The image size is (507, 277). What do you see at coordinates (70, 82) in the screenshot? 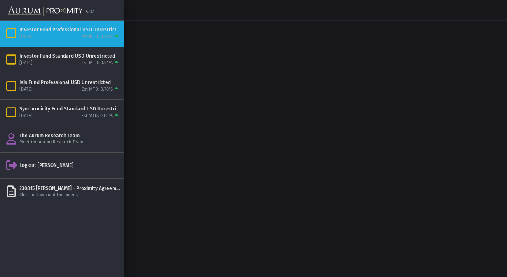
I see `div: Isis Fund Professional USD Unrestricted` at bounding box center [70, 82].